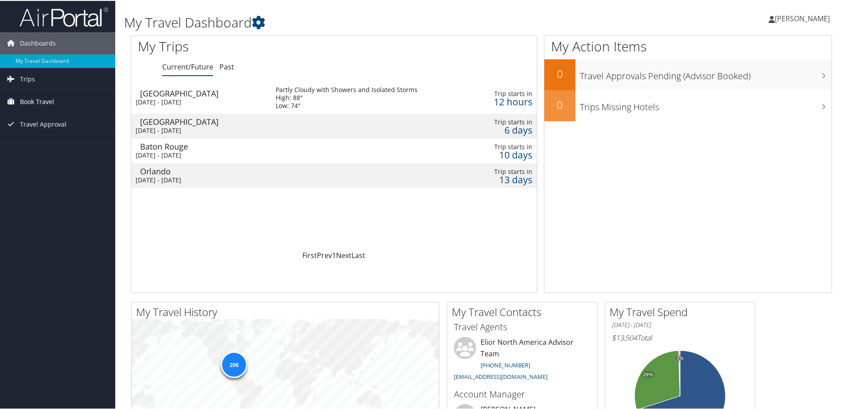 This screenshot has height=409, width=844. I want to click on div: Orlando, so click(203, 171).